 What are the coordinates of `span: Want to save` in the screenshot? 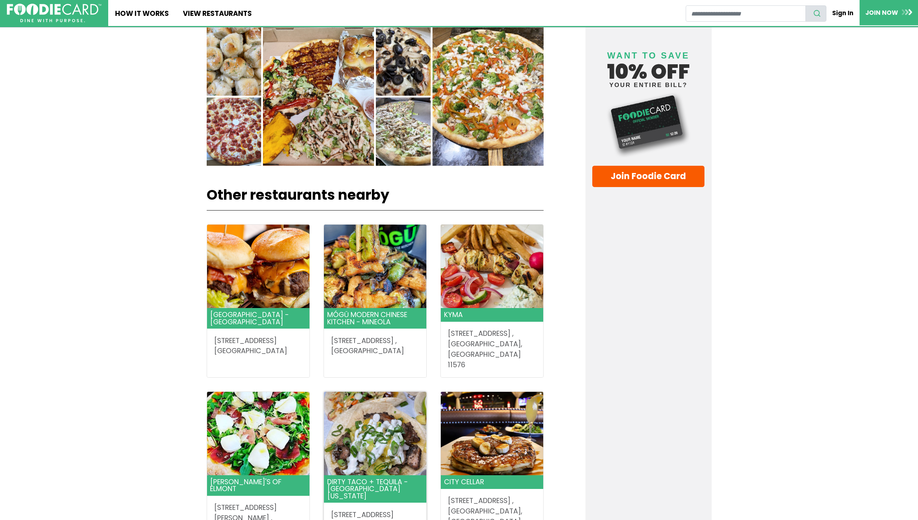 It's located at (649, 55).